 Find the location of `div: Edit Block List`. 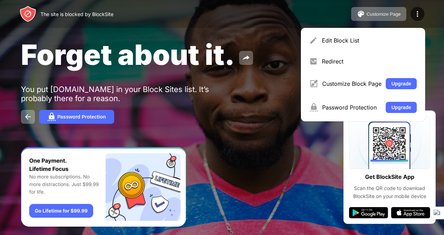

div: Edit Block List is located at coordinates (369, 40).